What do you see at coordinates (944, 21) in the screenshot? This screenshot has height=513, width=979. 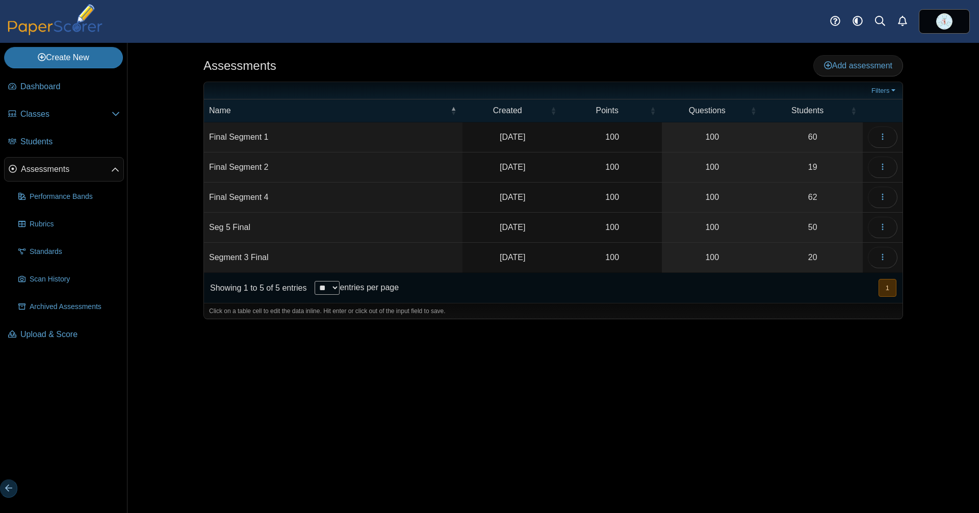 I see `a: ps.JH0KckeyWQ0bV0dz` at bounding box center [944, 21].